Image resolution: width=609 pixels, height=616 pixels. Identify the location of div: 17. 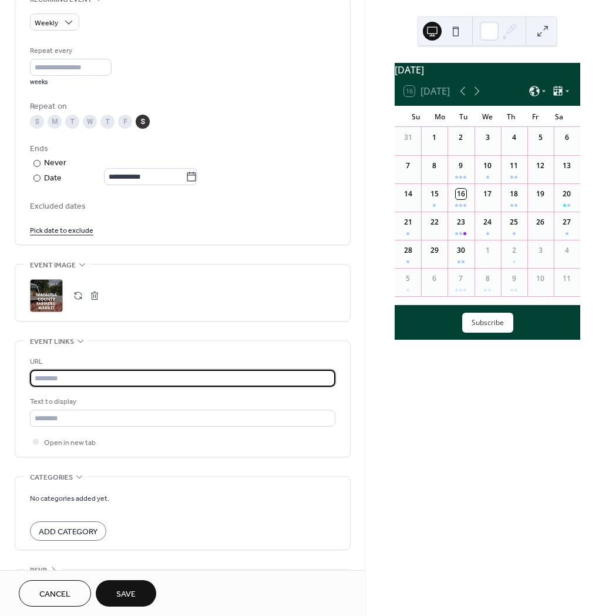
(488, 194).